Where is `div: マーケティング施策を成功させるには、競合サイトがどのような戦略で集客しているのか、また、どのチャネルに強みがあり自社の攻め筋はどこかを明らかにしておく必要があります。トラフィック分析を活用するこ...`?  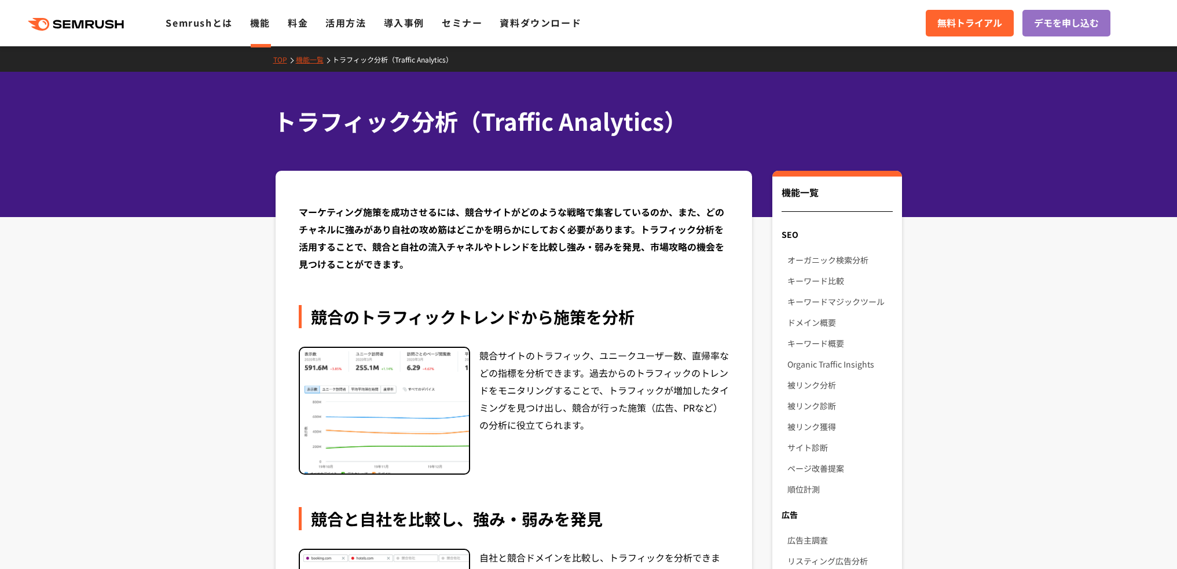
div: マーケティング施策を成功させるには、競合サイトがどのような戦略で集客しているのか、また、どのチャネルに強みがあり自社の攻め筋はどこかを明らかにしておく必要があります。トラフィック分析を活用するこ... is located at coordinates (514, 238).